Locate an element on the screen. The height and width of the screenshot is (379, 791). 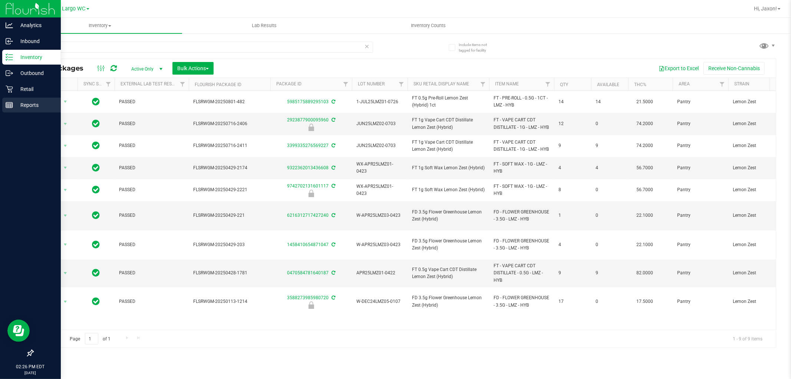
a: Item Name is located at coordinates (507, 84).